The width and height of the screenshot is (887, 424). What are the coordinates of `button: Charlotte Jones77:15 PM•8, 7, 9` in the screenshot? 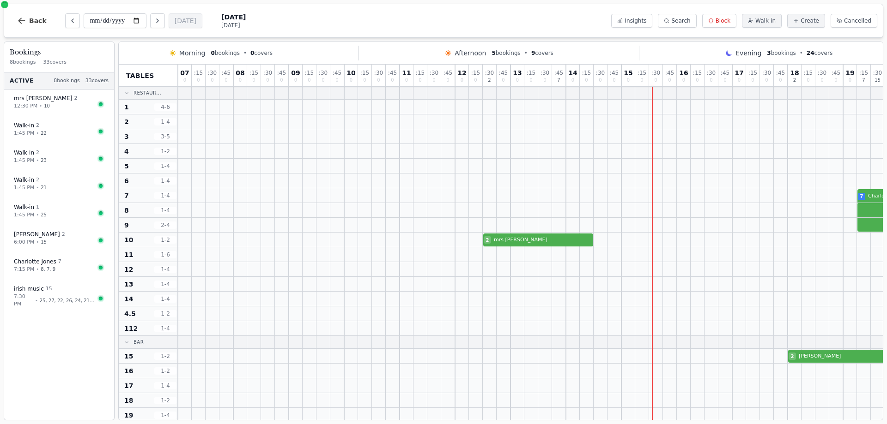 It's located at (59, 266).